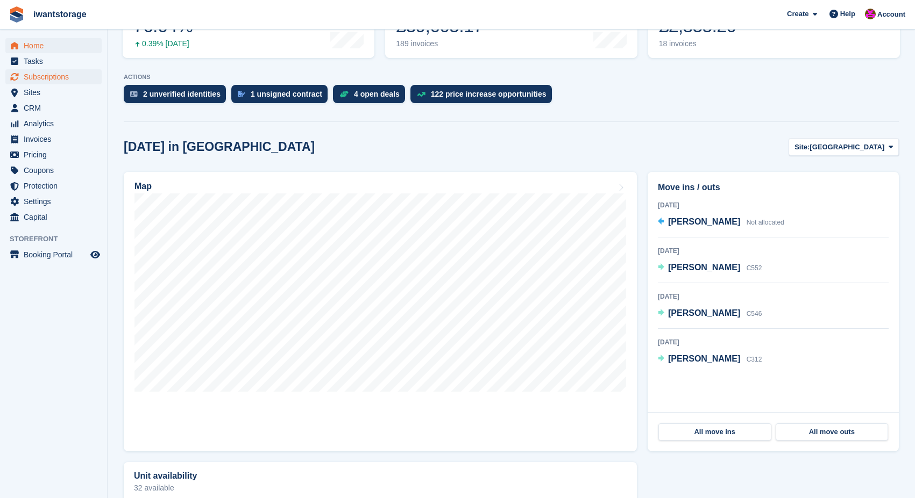 The height and width of the screenshot is (498, 915). What do you see at coordinates (847, 14) in the screenshot?
I see `span: Help` at bounding box center [847, 14].